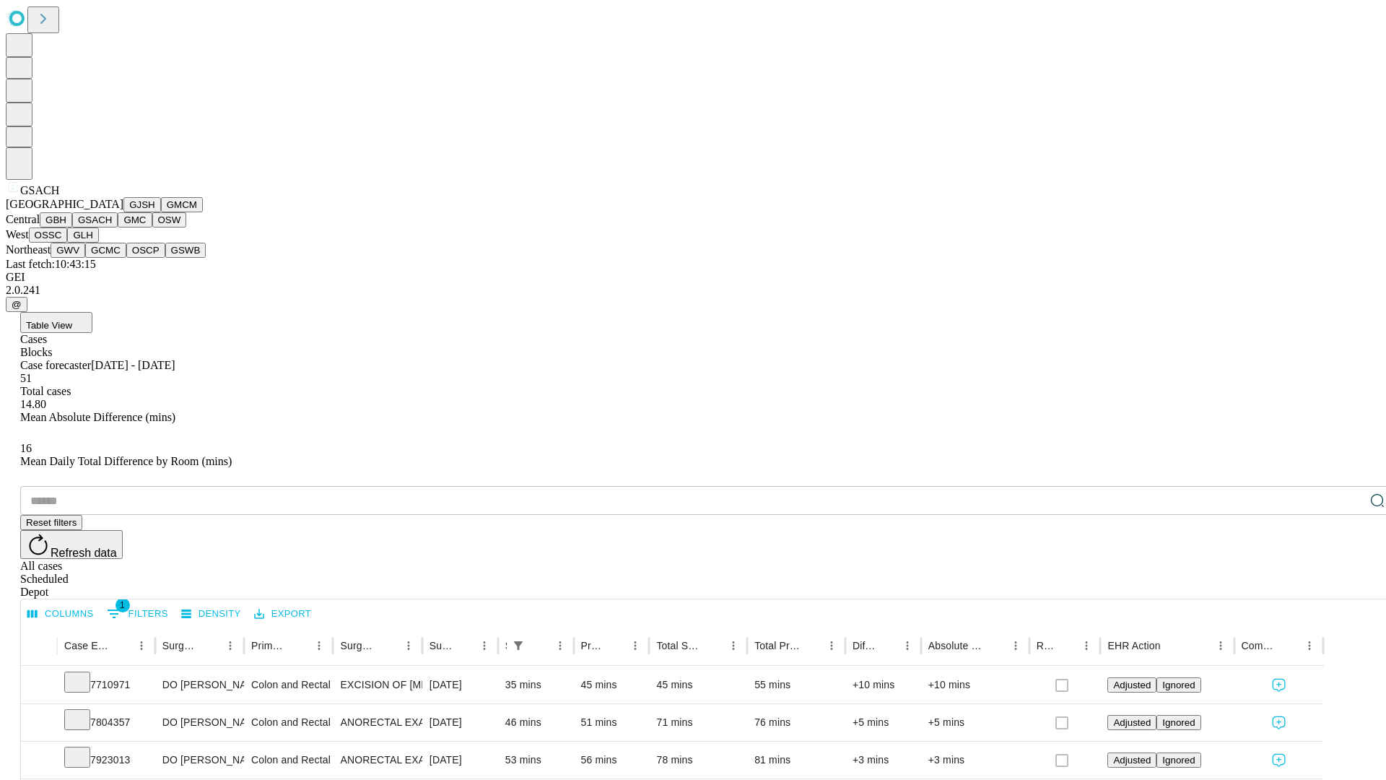 The height and width of the screenshot is (780, 1386). What do you see at coordinates (170, 220) in the screenshot?
I see `button: OSW` at bounding box center [170, 220].